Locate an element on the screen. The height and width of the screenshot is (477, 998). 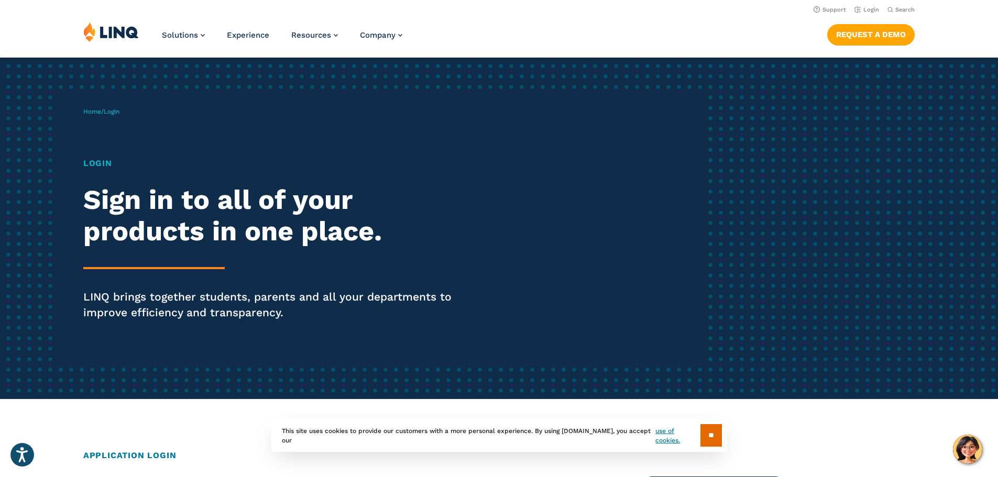
h1: Login is located at coordinates (276, 163).